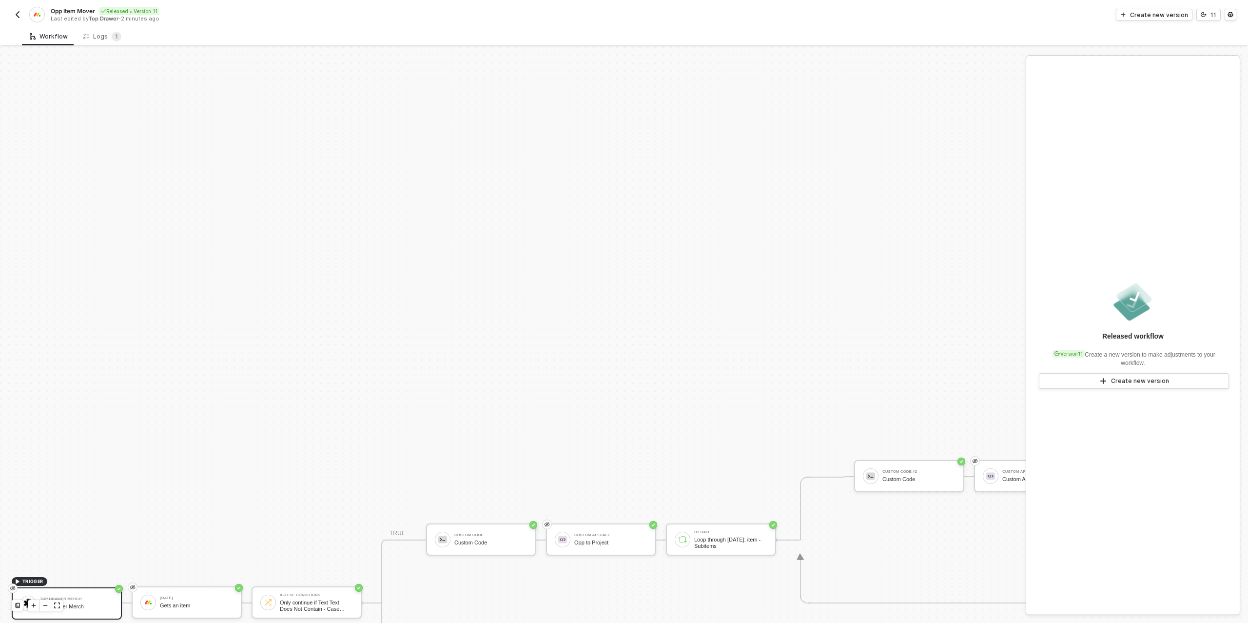 The width and height of the screenshot is (1248, 623). What do you see at coordinates (316, 605) in the screenshot?
I see `div: Only continue if Text Text Does Not Contain - Case Sensitive Live Event - In Stock Inventory` at bounding box center [316, 605].